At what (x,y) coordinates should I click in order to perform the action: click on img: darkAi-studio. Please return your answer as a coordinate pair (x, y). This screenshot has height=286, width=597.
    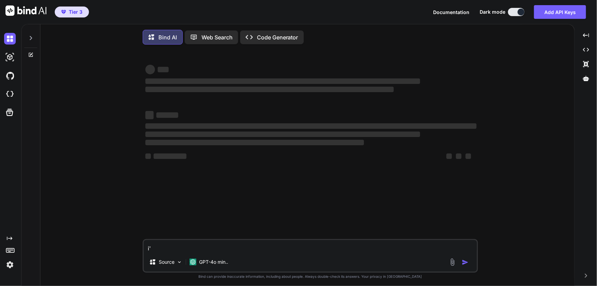
    Looking at the image, I should click on (10, 57).